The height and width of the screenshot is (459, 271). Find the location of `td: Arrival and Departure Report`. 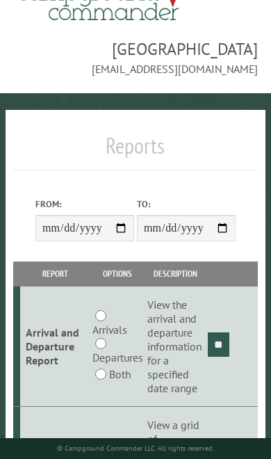

td: Arrival and Departure Report is located at coordinates (55, 346).